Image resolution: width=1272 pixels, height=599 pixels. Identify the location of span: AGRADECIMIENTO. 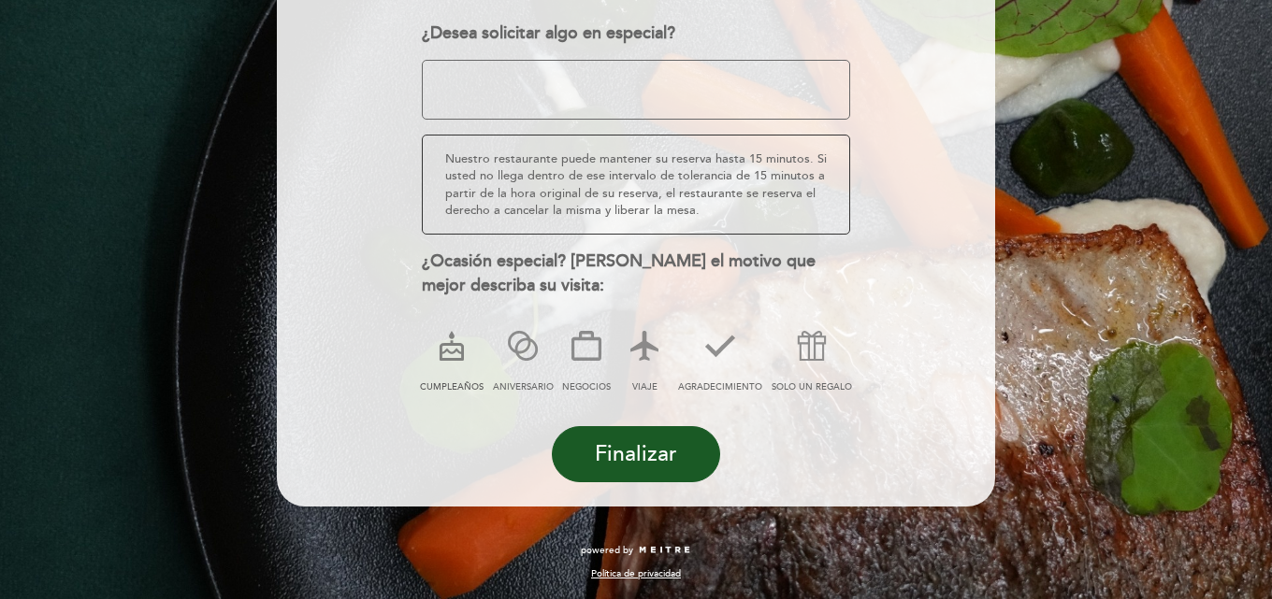
(720, 387).